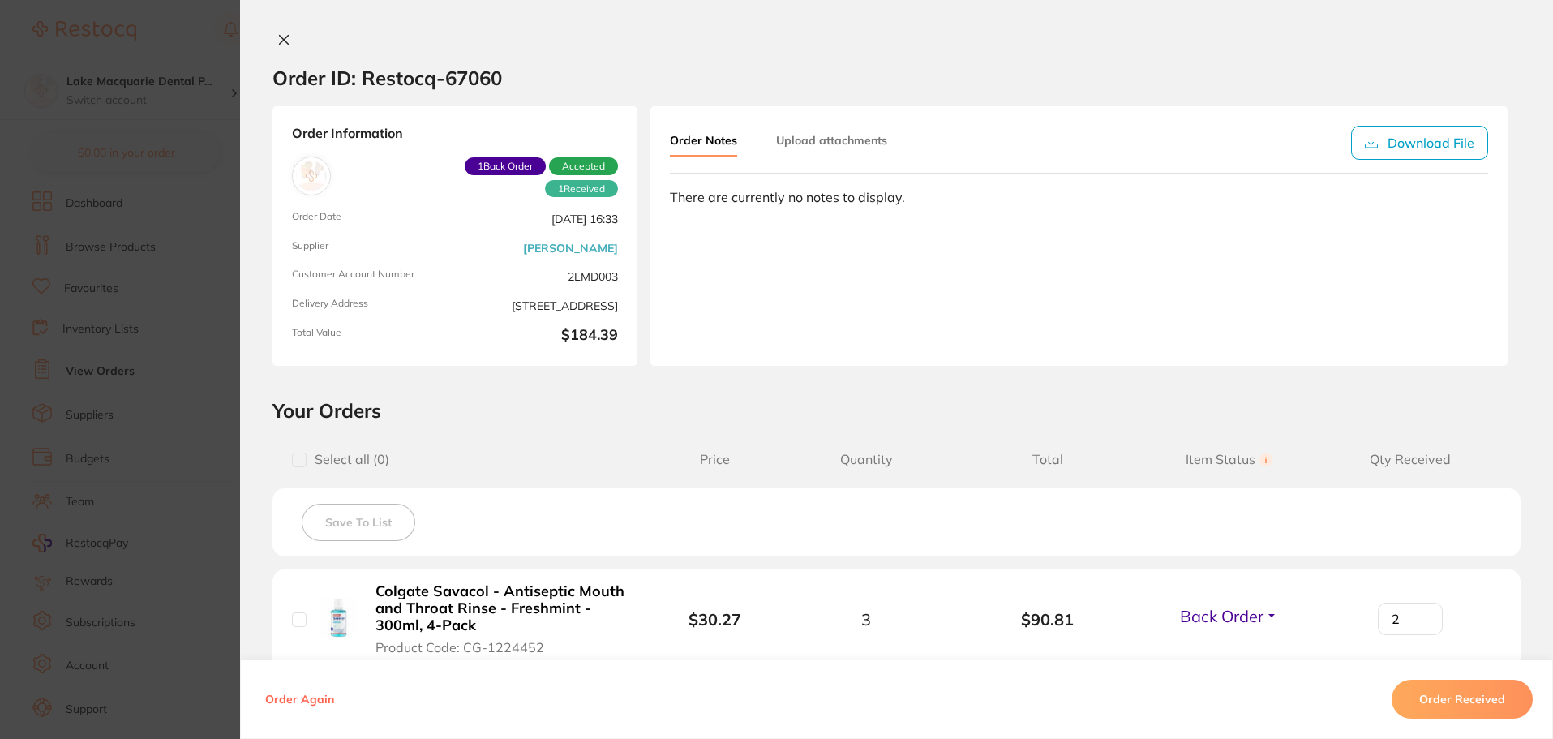 The height and width of the screenshot is (739, 1553). I want to click on b: $30.27, so click(714, 619).